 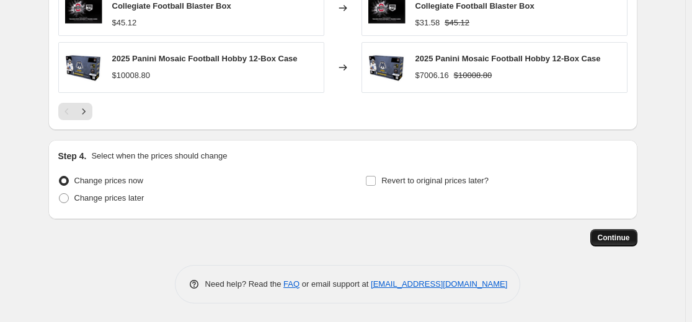 What do you see at coordinates (432, 76) in the screenshot?
I see `div: $7006.16` at bounding box center [432, 76].